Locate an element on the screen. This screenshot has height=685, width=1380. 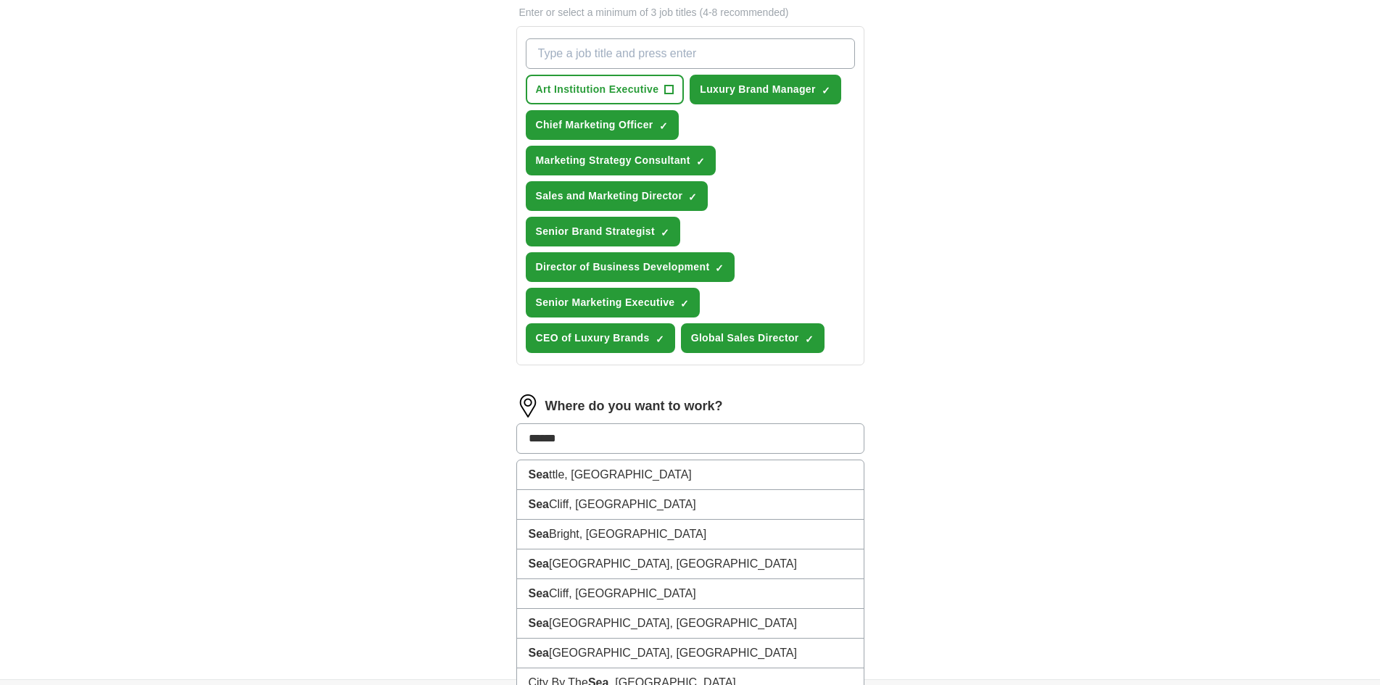
button: Senior Marketing Executive✓ is located at coordinates (613, 302).